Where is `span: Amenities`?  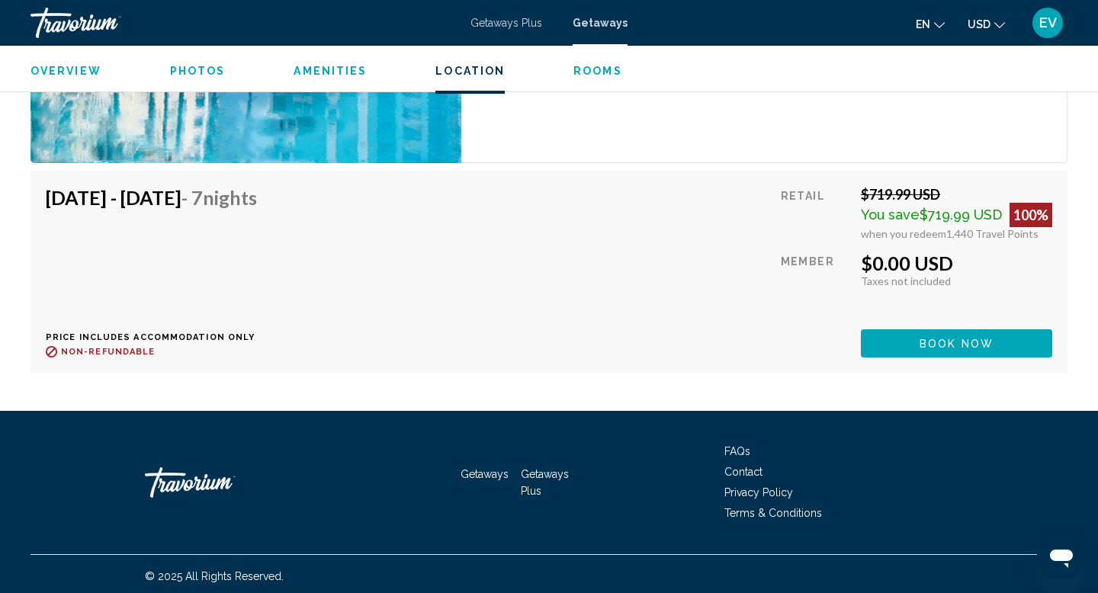
span: Amenities is located at coordinates (330, 71).